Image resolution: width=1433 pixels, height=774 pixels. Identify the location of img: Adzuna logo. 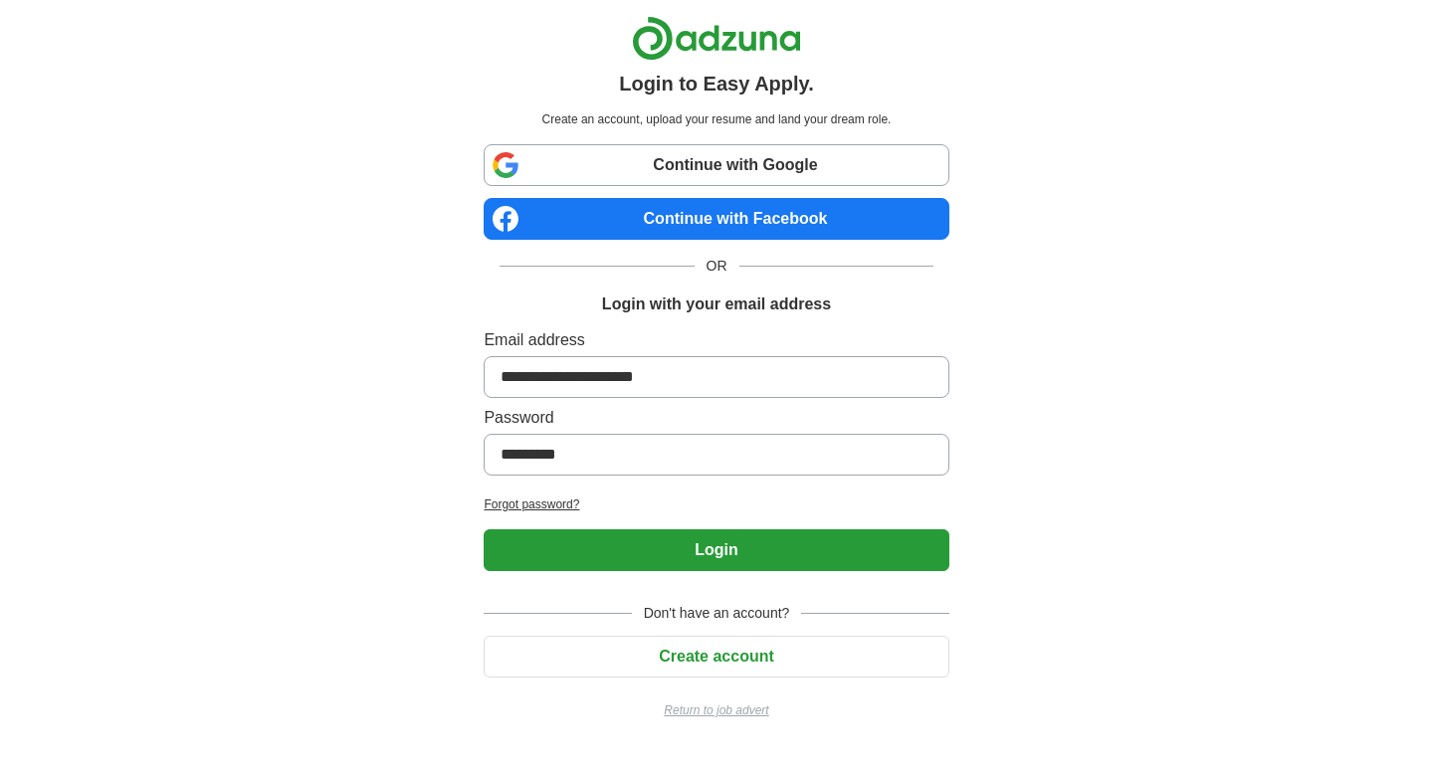
(716, 38).